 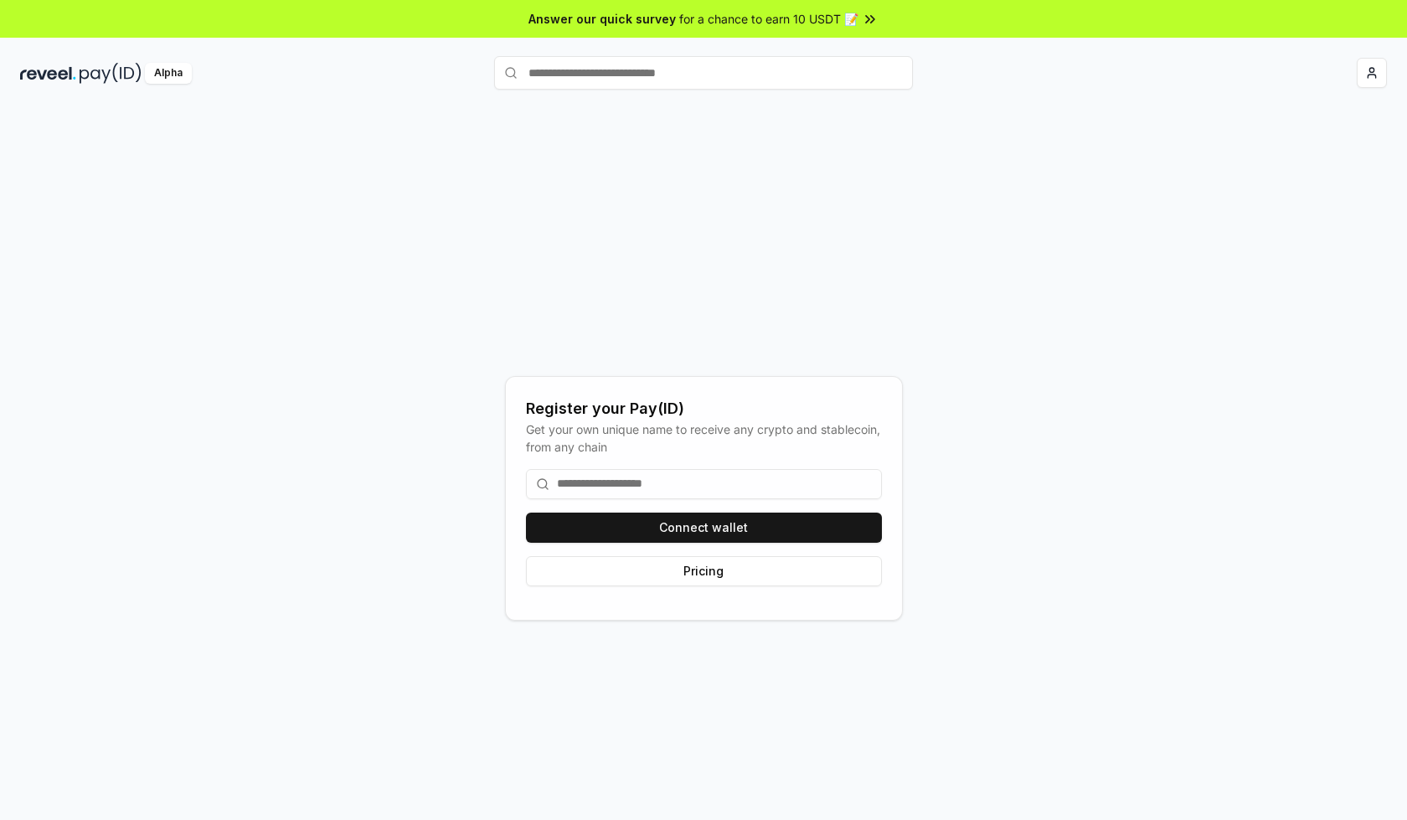 What do you see at coordinates (602, 18) in the screenshot?
I see `span: Answer our quick survey` at bounding box center [602, 18].